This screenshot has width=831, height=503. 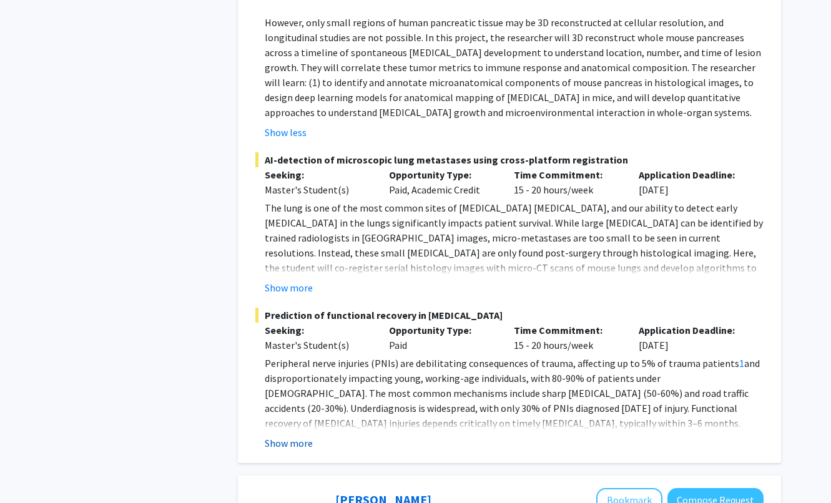 What do you see at coordinates (741, 363) in the screenshot?
I see `a: 1` at bounding box center [741, 363].